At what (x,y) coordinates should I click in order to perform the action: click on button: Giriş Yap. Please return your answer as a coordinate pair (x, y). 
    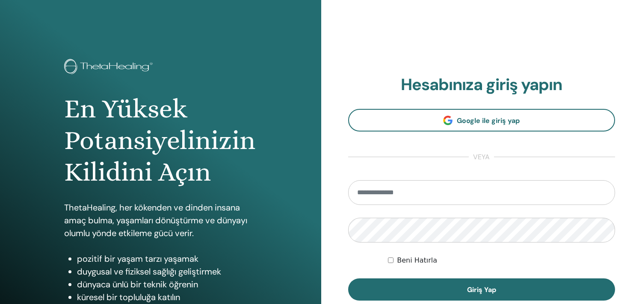
    Looking at the image, I should click on (481, 290).